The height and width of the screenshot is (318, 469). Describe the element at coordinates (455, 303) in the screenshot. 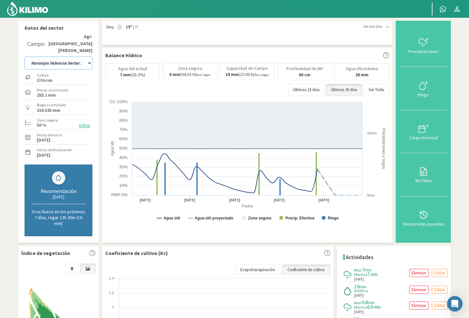

I see `div: Open Intercom Messenger` at that location.